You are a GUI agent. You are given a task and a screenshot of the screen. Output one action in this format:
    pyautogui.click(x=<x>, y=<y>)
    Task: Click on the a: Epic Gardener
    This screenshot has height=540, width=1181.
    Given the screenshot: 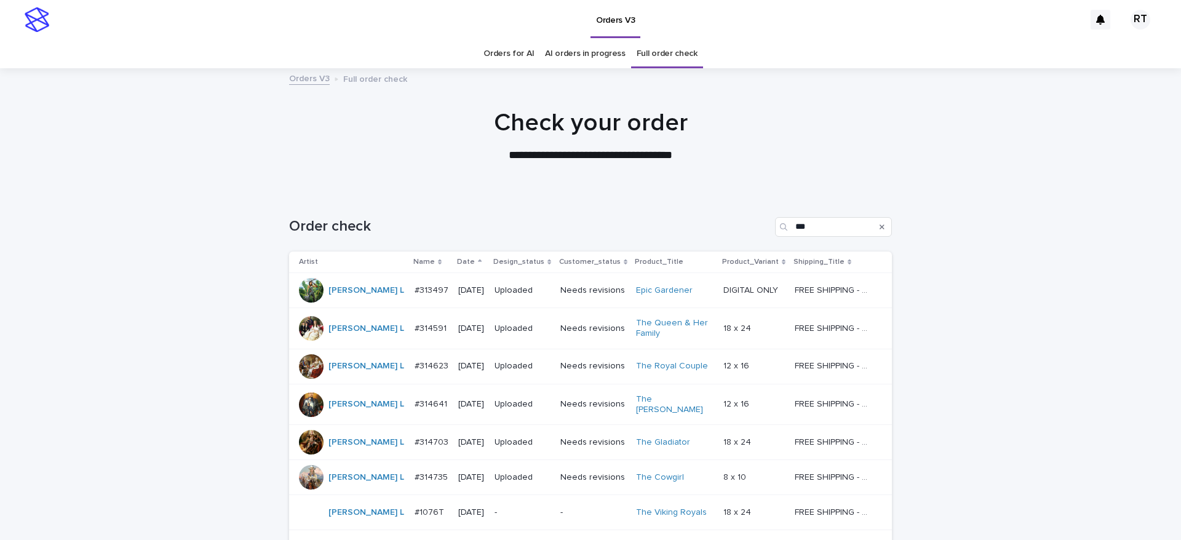 What is the action you would take?
    pyautogui.click(x=664, y=290)
    